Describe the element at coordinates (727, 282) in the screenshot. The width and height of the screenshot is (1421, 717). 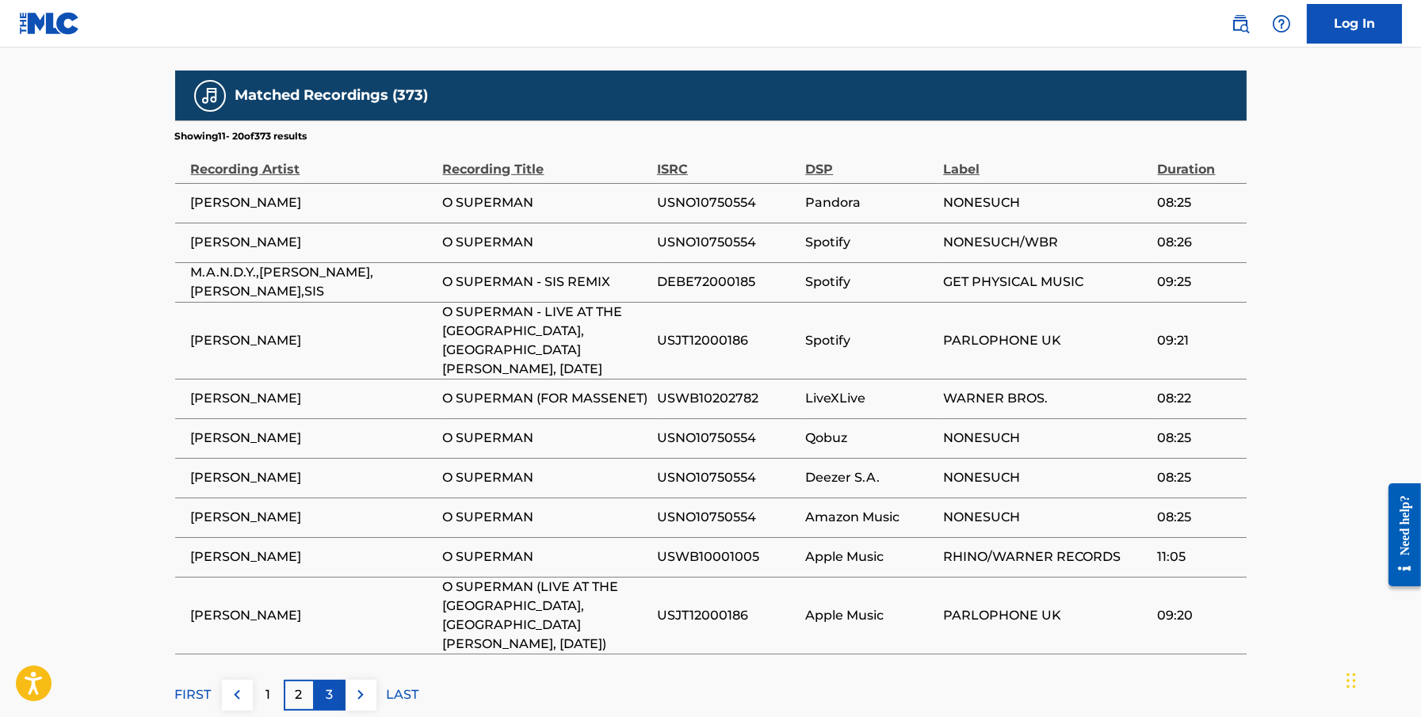
I see `span: DEBE72000185` at that location.